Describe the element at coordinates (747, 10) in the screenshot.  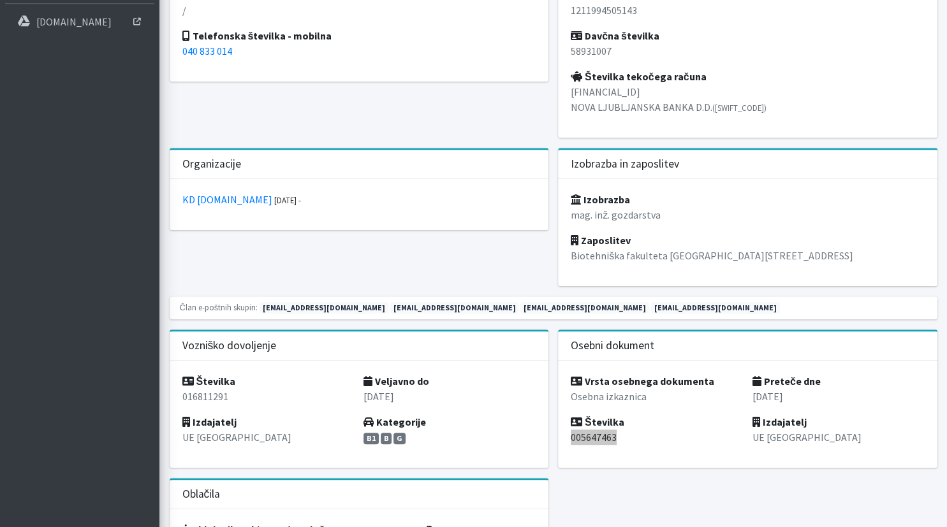
I see `p: 1211994505143` at that location.